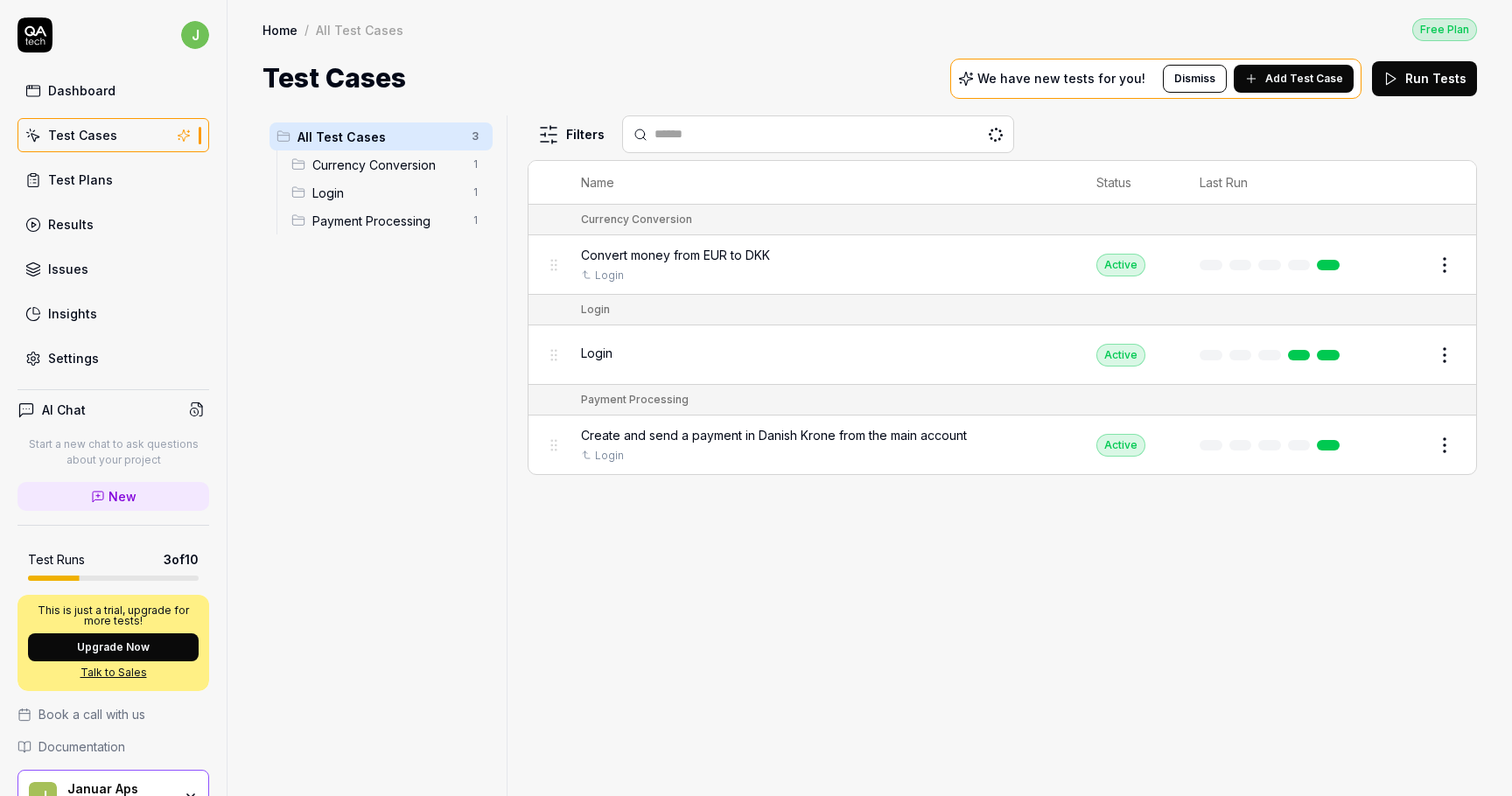  I want to click on span: 3 of 10, so click(181, 559).